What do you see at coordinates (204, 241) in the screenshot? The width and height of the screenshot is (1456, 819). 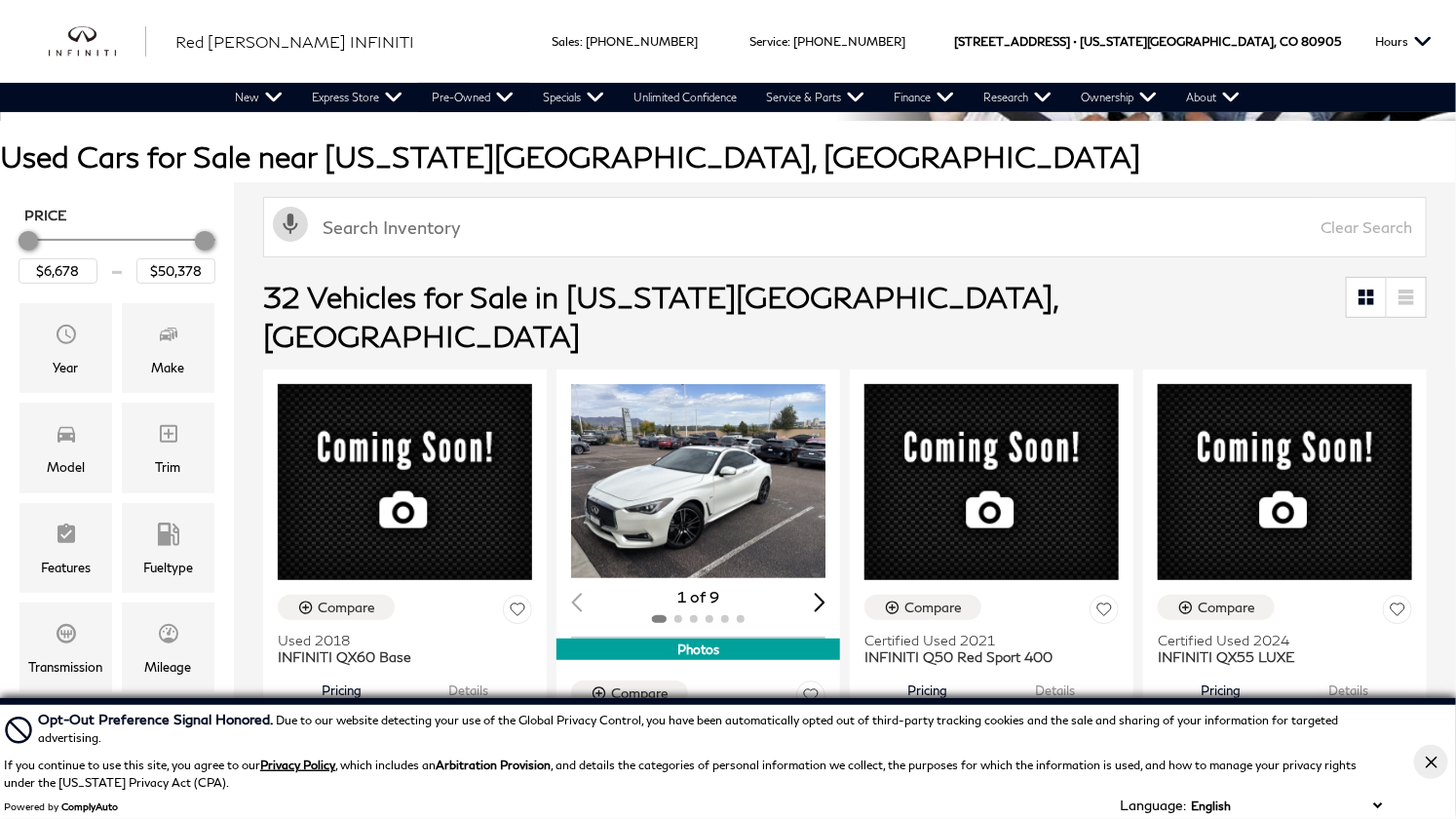 I see `div: Maximum Price` at bounding box center [204, 241].